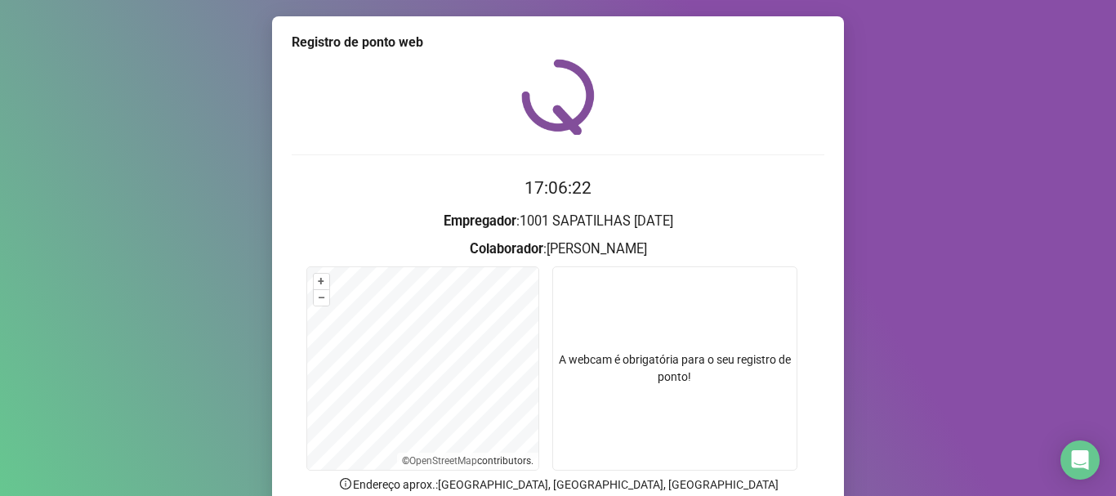  What do you see at coordinates (675, 368) in the screenshot?
I see `div: A webcam é obrigatória para o seu registro de ponto!` at bounding box center [675, 368].